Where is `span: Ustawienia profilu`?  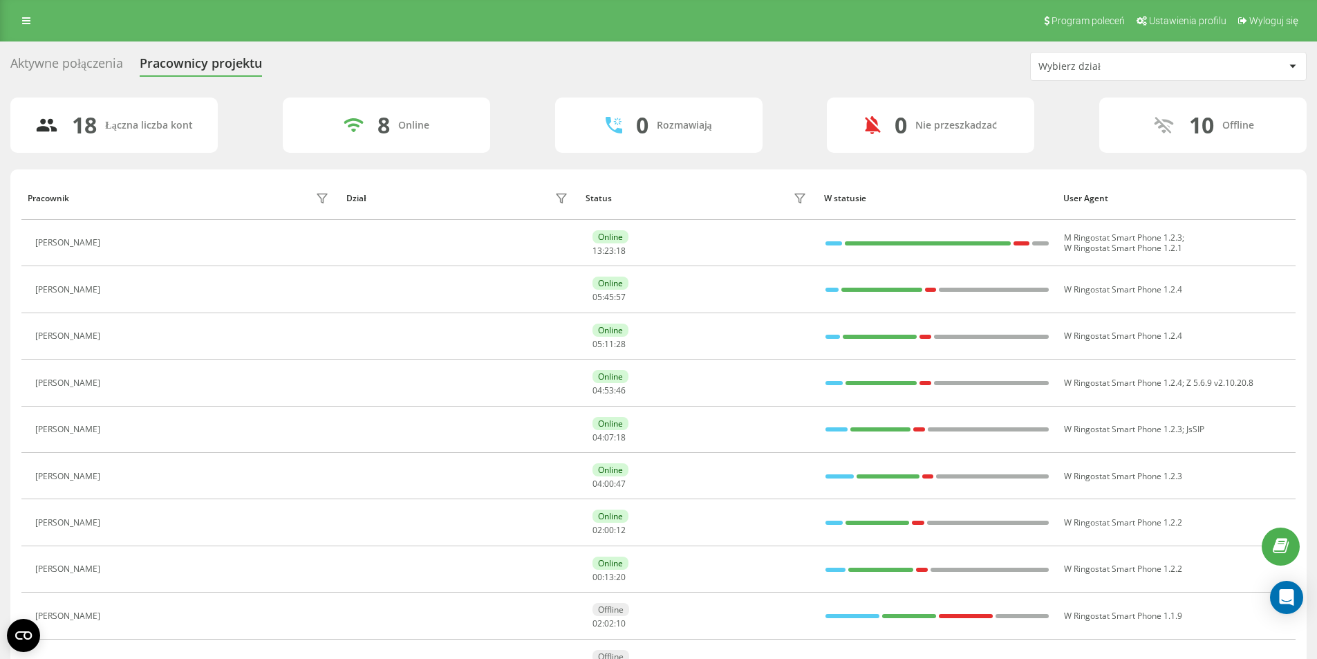 span: Ustawienia profilu is located at coordinates (1187, 21).